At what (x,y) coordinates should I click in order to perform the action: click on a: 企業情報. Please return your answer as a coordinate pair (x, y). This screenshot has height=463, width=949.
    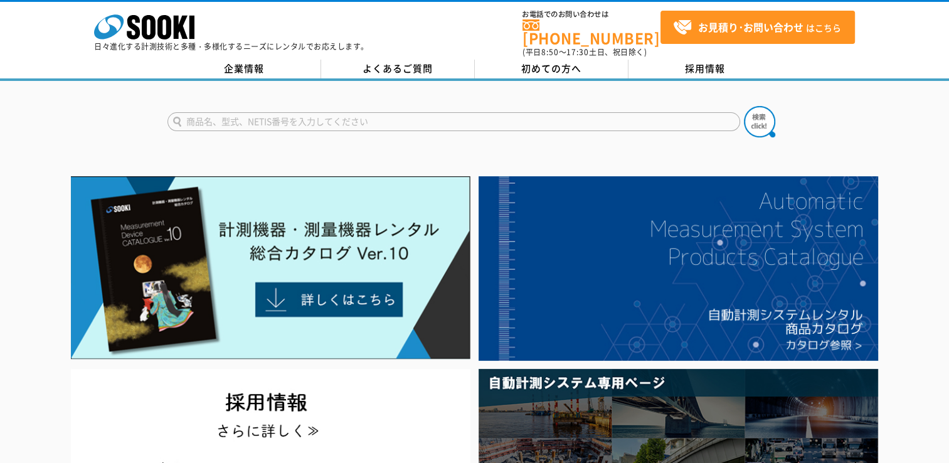
    Looking at the image, I should click on (244, 69).